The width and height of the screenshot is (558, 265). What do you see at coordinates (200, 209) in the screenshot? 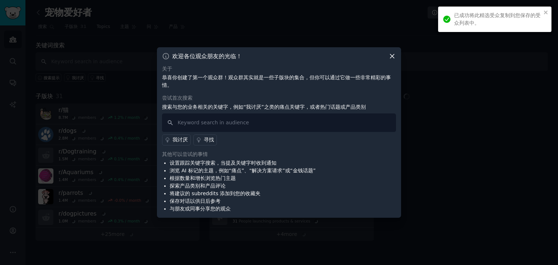
I see `font: 与朋友或同事分享您的观众` at bounding box center [200, 209].